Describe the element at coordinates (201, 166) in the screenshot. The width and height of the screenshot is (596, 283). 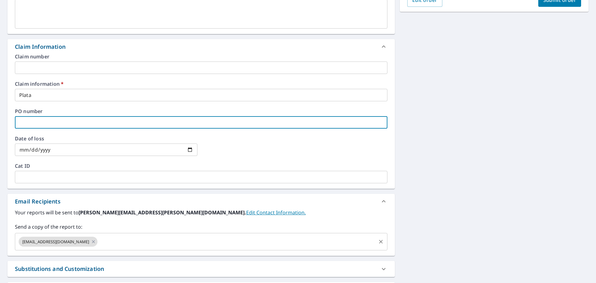
I see `label: Cat ID` at that location.